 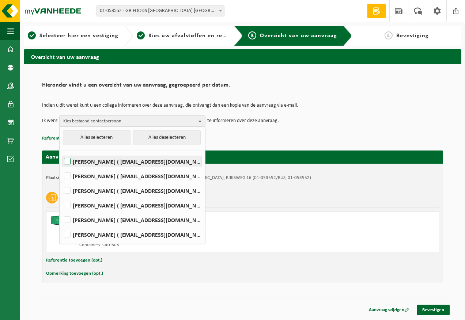 I want to click on a: Bevestigen, so click(x=433, y=310).